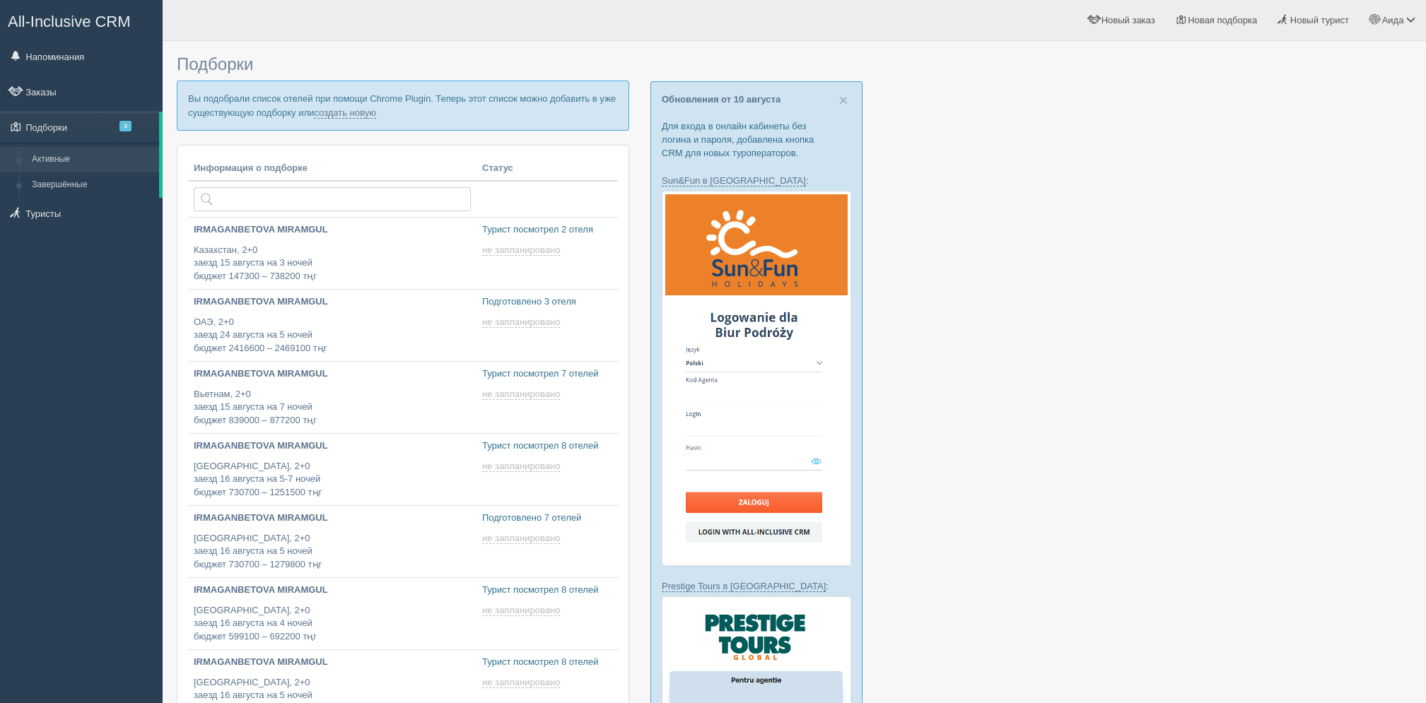 This screenshot has width=1426, height=703. What do you see at coordinates (1392, 20) in the screenshot?
I see `span: Аида` at bounding box center [1392, 20].